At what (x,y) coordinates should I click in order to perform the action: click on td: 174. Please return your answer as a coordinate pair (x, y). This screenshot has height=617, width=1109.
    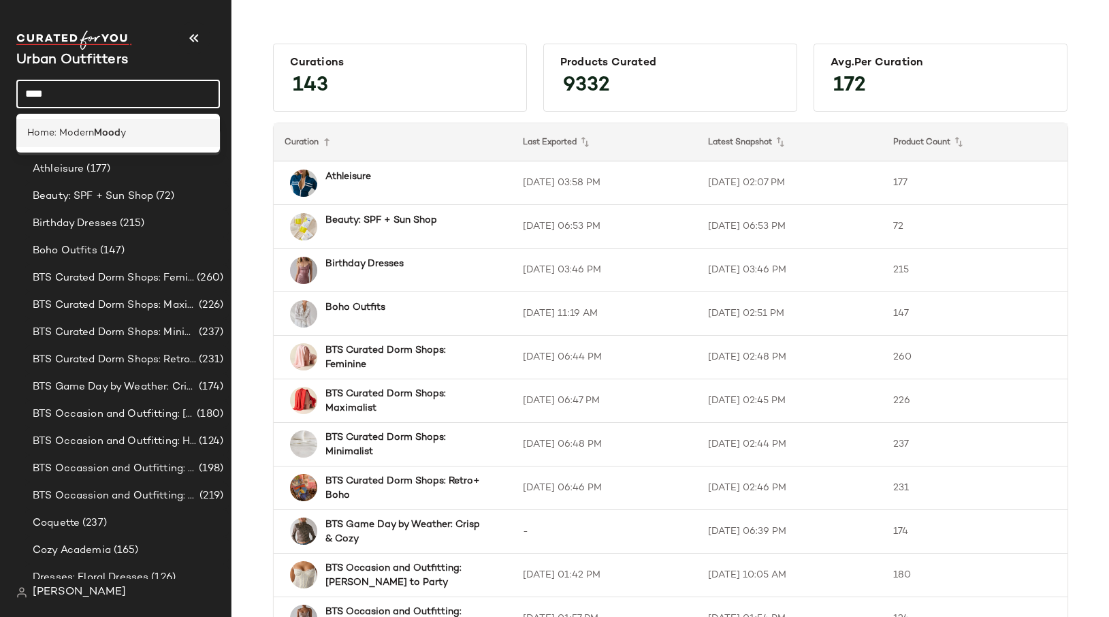
    Looking at the image, I should click on (975, 532).